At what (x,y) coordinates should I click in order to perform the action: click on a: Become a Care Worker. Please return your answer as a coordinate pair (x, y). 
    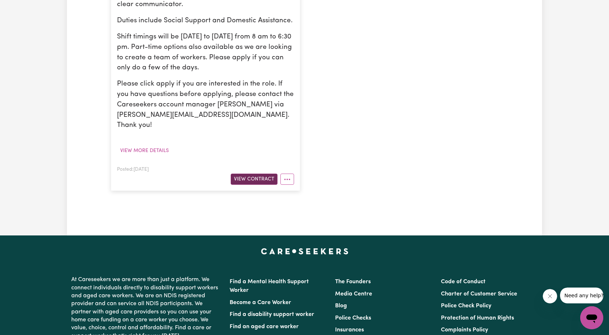
    Looking at the image, I should click on (260, 303).